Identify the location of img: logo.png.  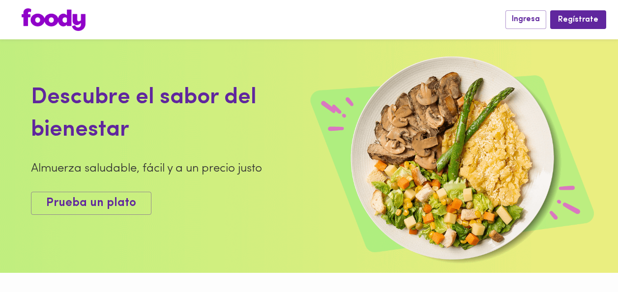
(54, 20).